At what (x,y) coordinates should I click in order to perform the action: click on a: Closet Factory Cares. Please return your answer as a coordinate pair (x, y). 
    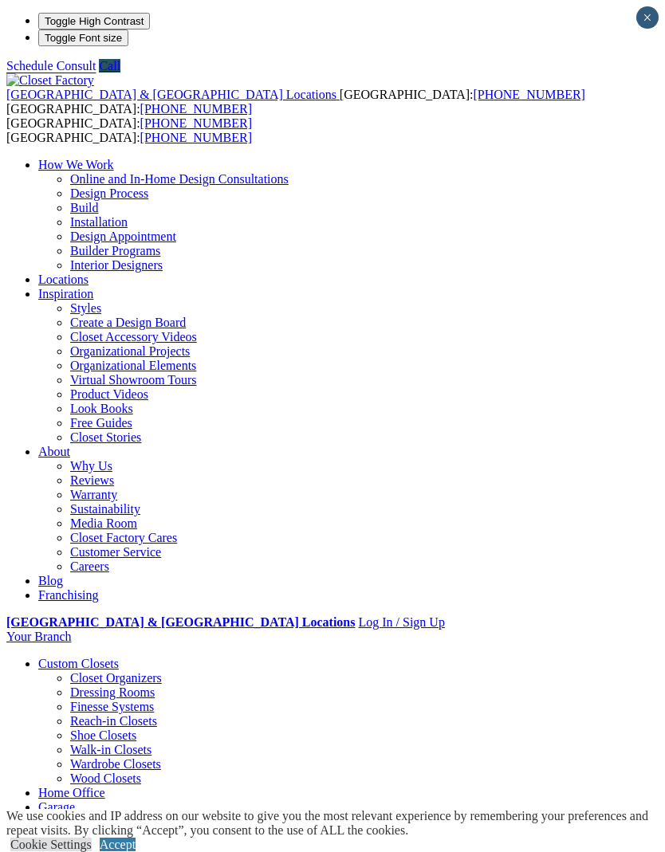
    Looking at the image, I should click on (124, 537).